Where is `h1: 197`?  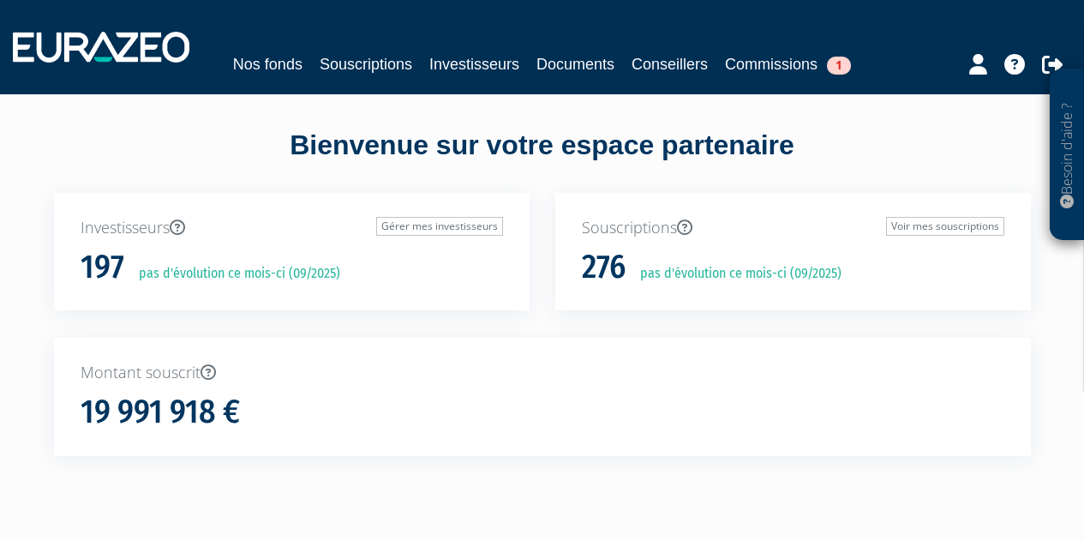
h1: 197 is located at coordinates (102, 267).